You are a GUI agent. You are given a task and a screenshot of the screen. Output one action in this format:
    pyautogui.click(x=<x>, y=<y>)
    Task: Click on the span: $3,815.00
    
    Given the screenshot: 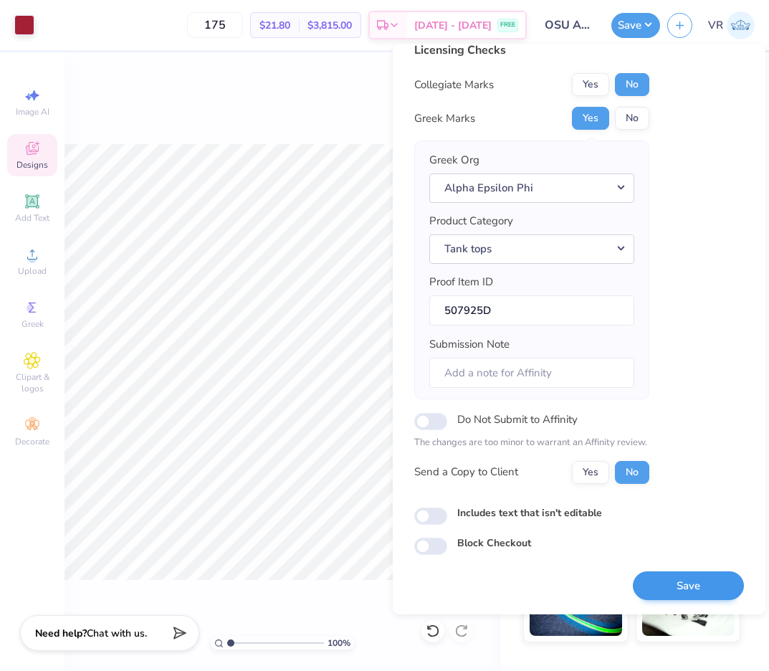 What is the action you would take?
    pyautogui.click(x=330, y=25)
    